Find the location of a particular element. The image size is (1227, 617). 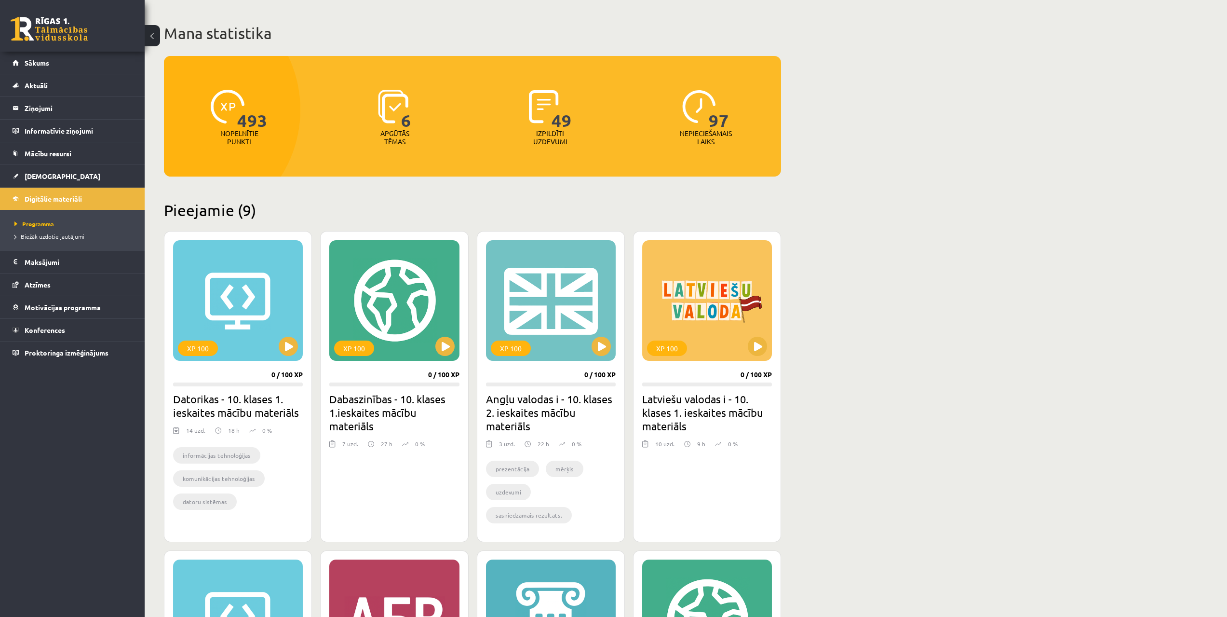

a: Proktoringa izmēģinājums is located at coordinates (72, 352).